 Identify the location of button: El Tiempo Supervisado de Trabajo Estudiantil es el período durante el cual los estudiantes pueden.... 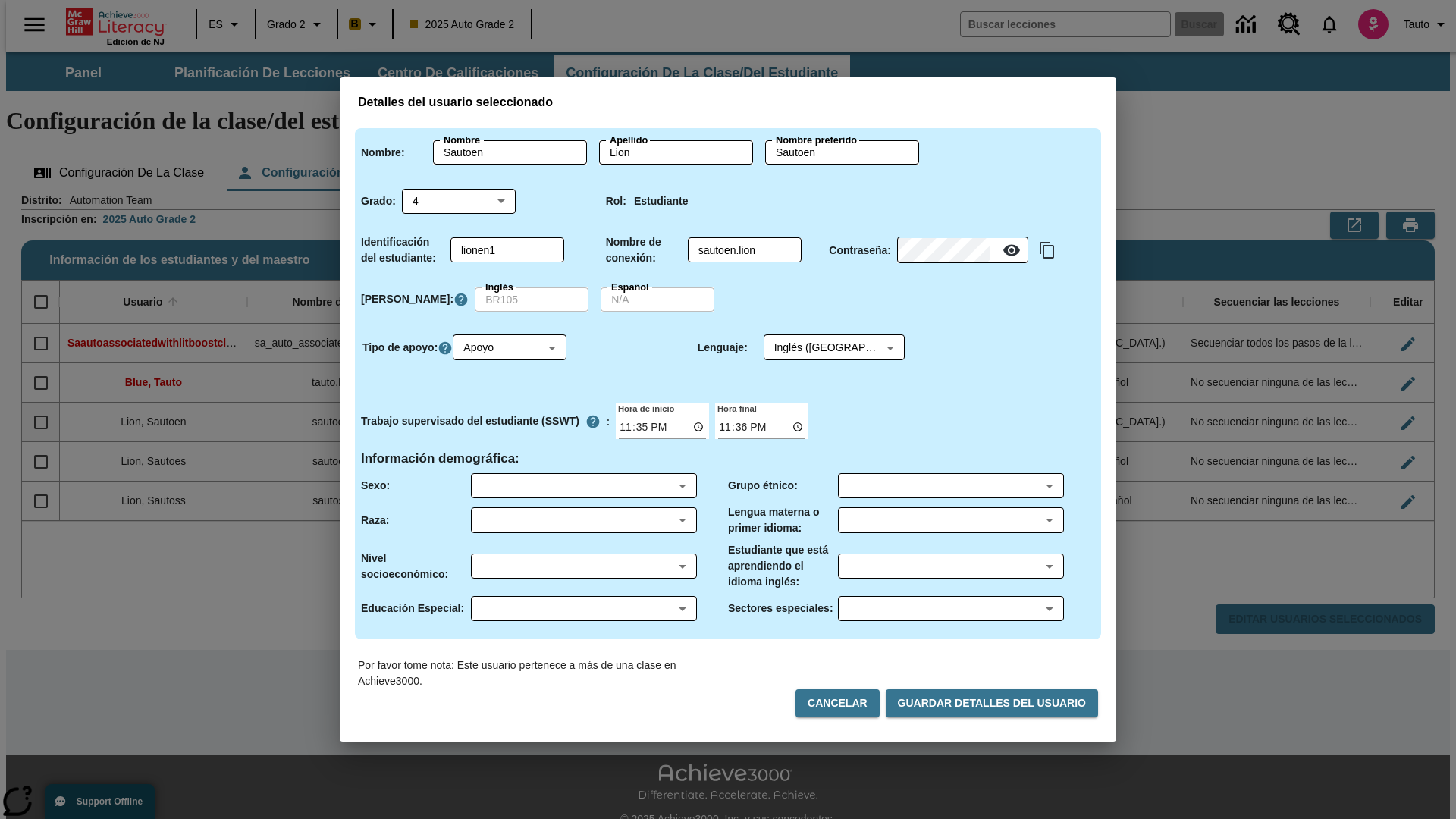
(593, 421).